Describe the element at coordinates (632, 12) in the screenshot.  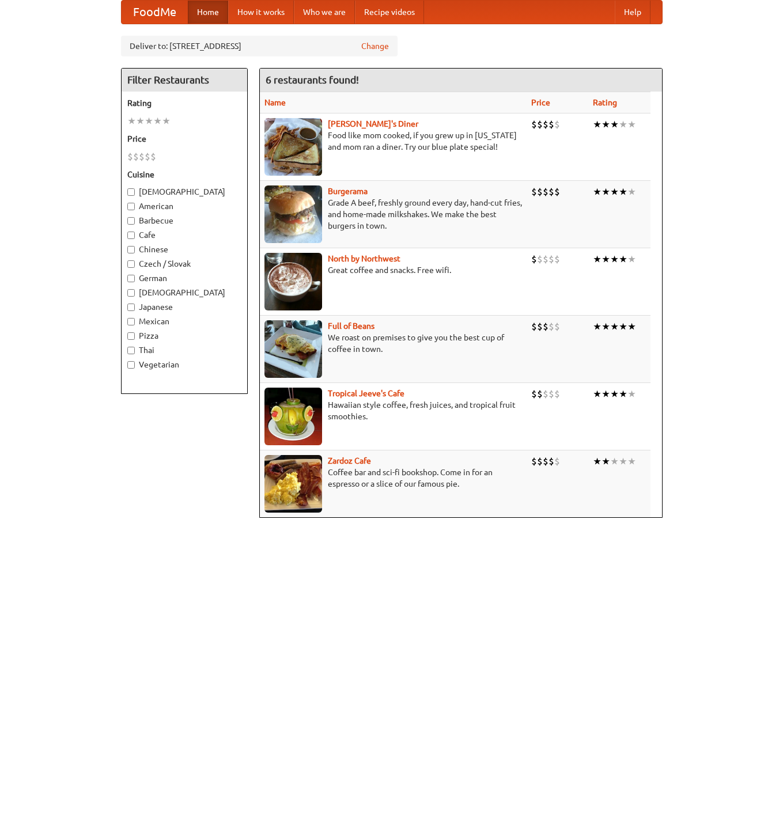
I see `a: Help` at that location.